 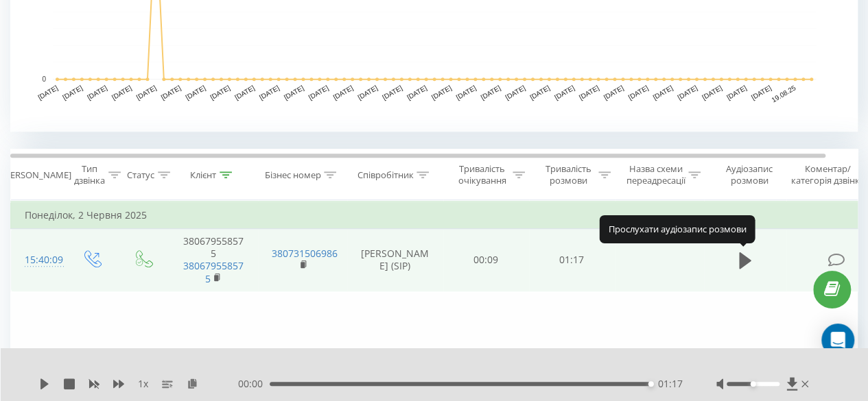 What do you see at coordinates (571, 261) in the screenshot?
I see `td: 01:17` at bounding box center [571, 261].